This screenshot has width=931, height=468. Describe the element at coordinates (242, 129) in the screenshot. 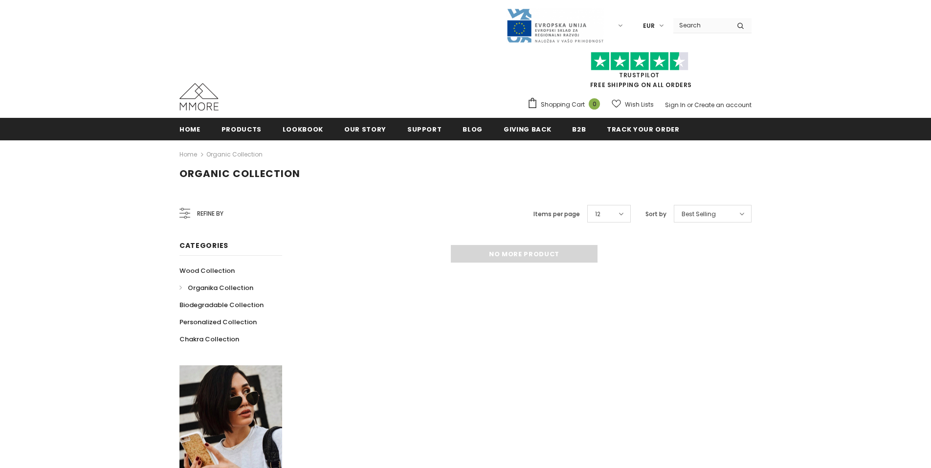

I see `a: Products` at that location.